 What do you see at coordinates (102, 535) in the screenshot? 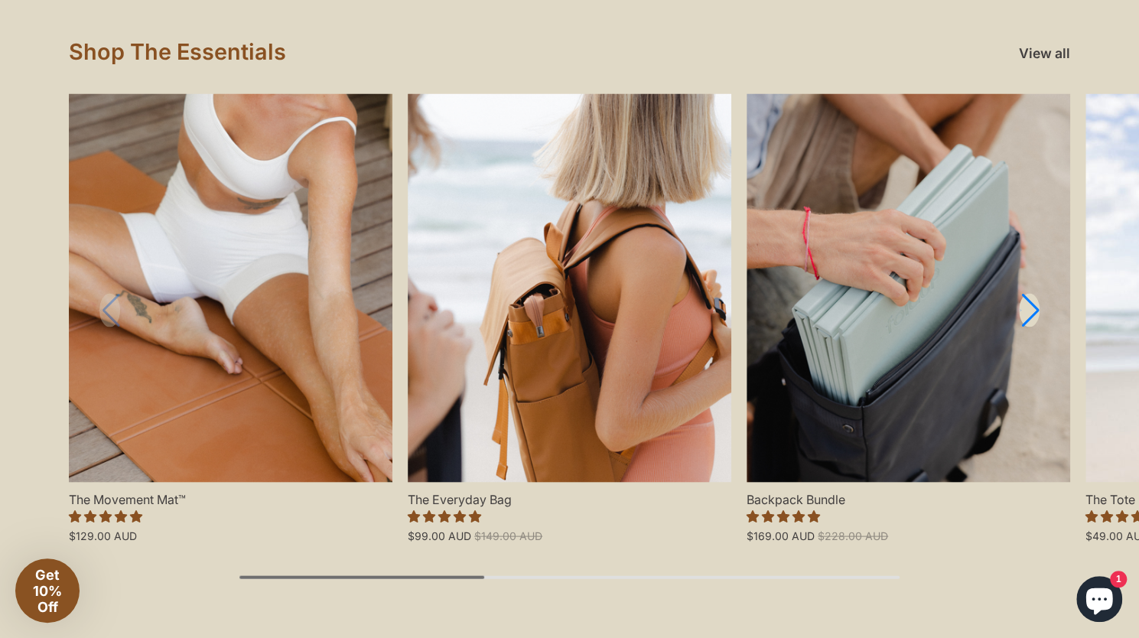
I see `span: $129.00 AUD` at bounding box center [102, 535].